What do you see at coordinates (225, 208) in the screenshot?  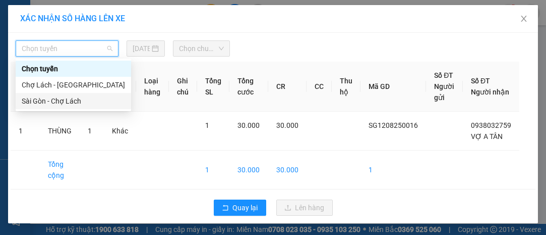 I see `span: rollback` at bounding box center [225, 208].